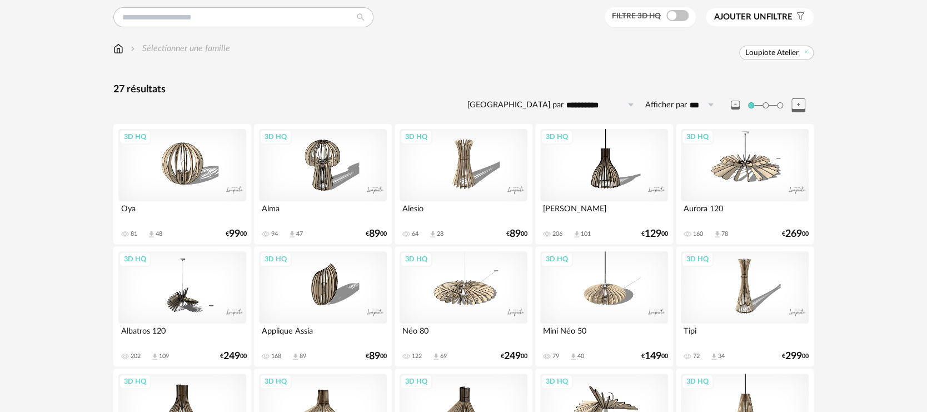 The width and height of the screenshot is (927, 412). What do you see at coordinates (580, 356) in the screenshot?
I see `div: 40` at bounding box center [580, 356].